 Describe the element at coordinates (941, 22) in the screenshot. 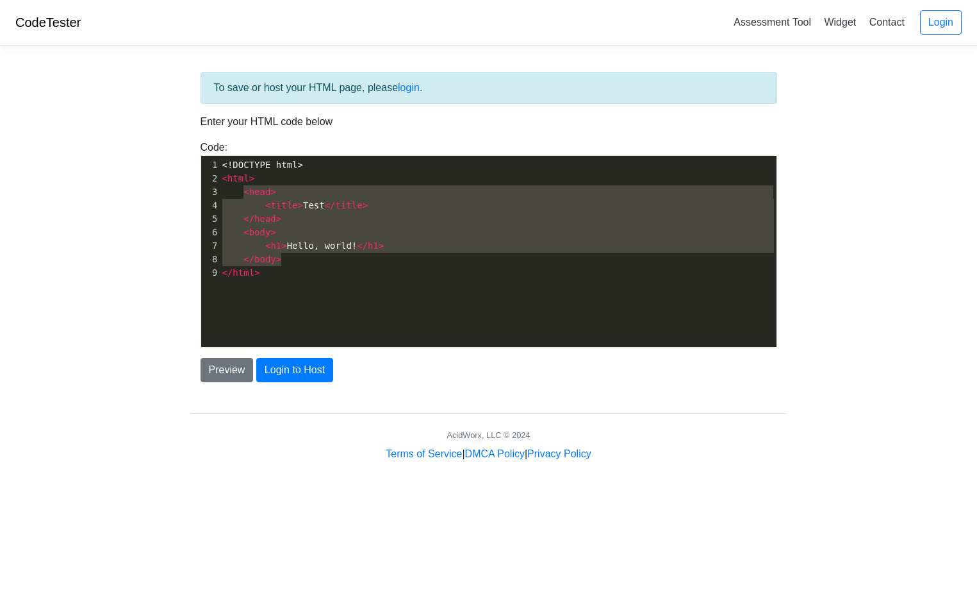

I see `a: Login` at that location.